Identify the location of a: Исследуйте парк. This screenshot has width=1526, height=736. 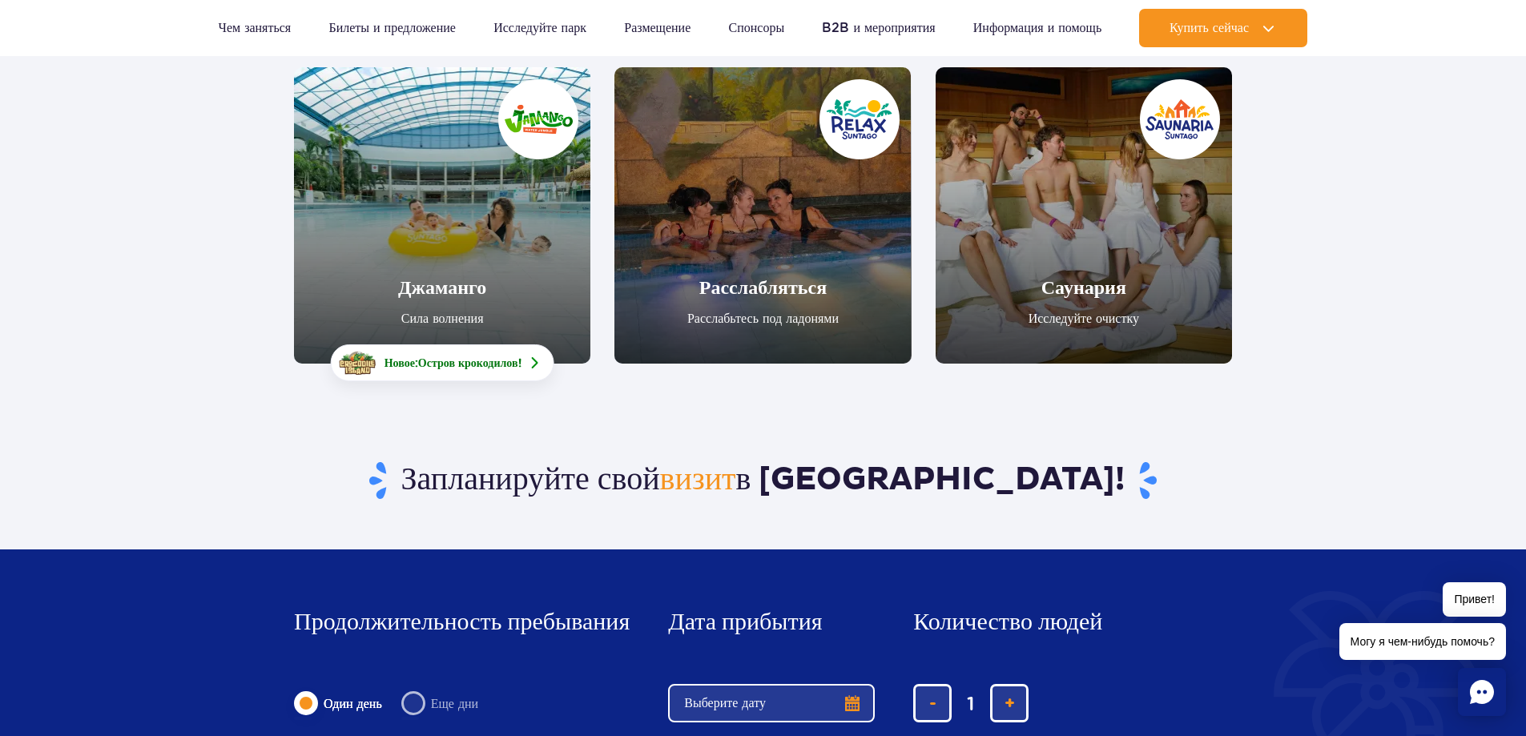
(540, 28).